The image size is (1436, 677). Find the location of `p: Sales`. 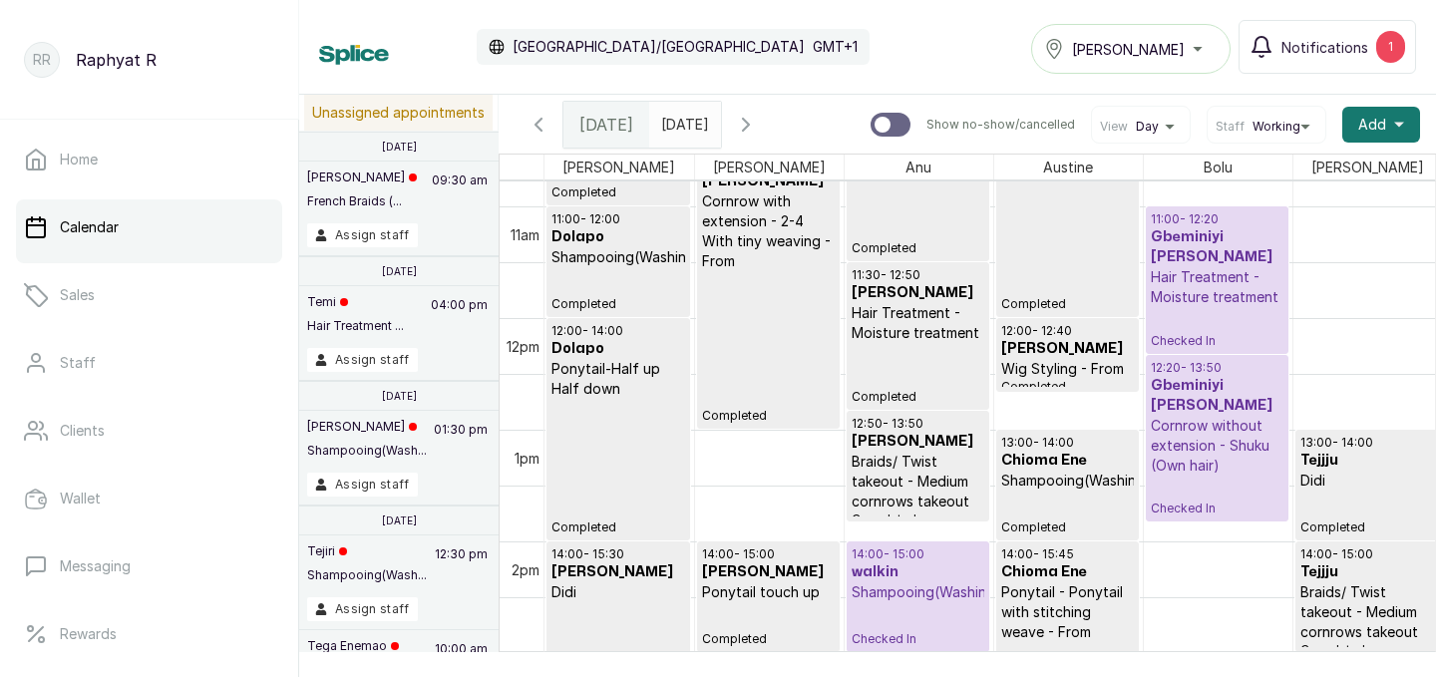

p: Sales is located at coordinates (77, 295).